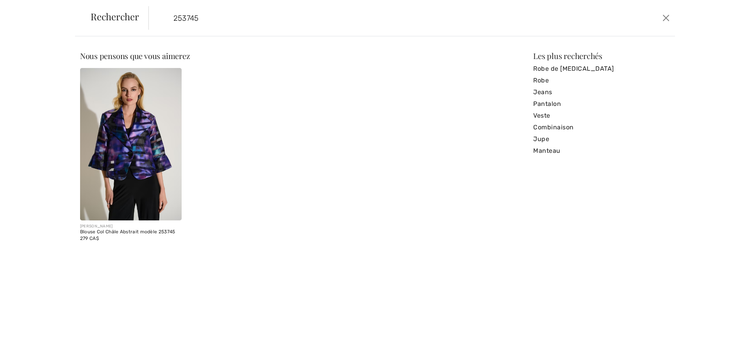 Image resolution: width=750 pixels, height=356 pixels. I want to click on span: Aide, so click(25, 9).